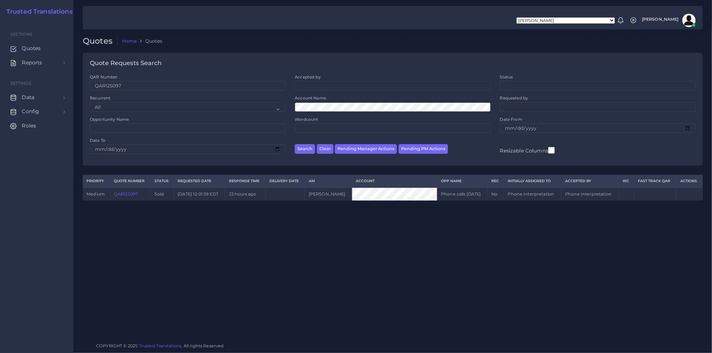 The image size is (712, 353). Describe the element at coordinates (37, 63) in the screenshot. I see `a: Reports` at that location.